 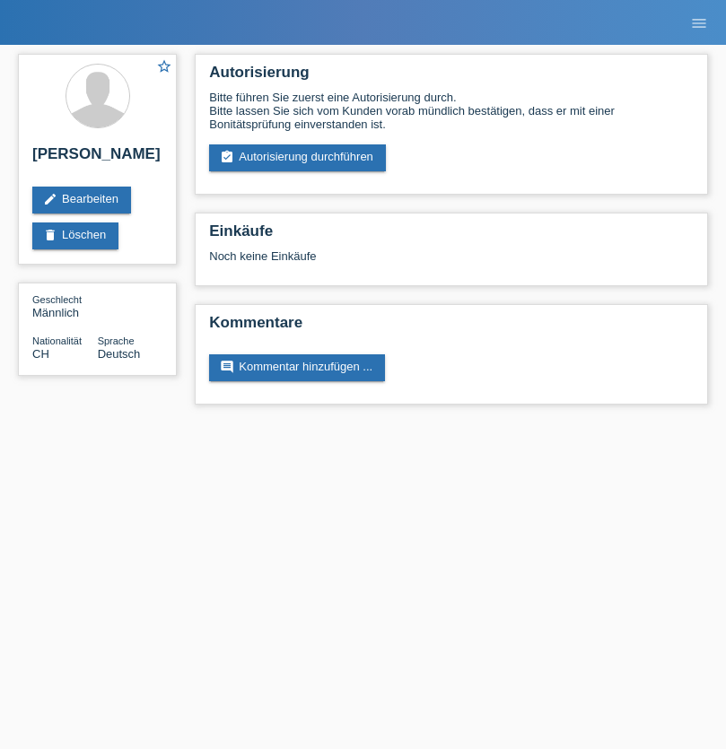 What do you see at coordinates (50, 235) in the screenshot?
I see `i: delete` at bounding box center [50, 235].